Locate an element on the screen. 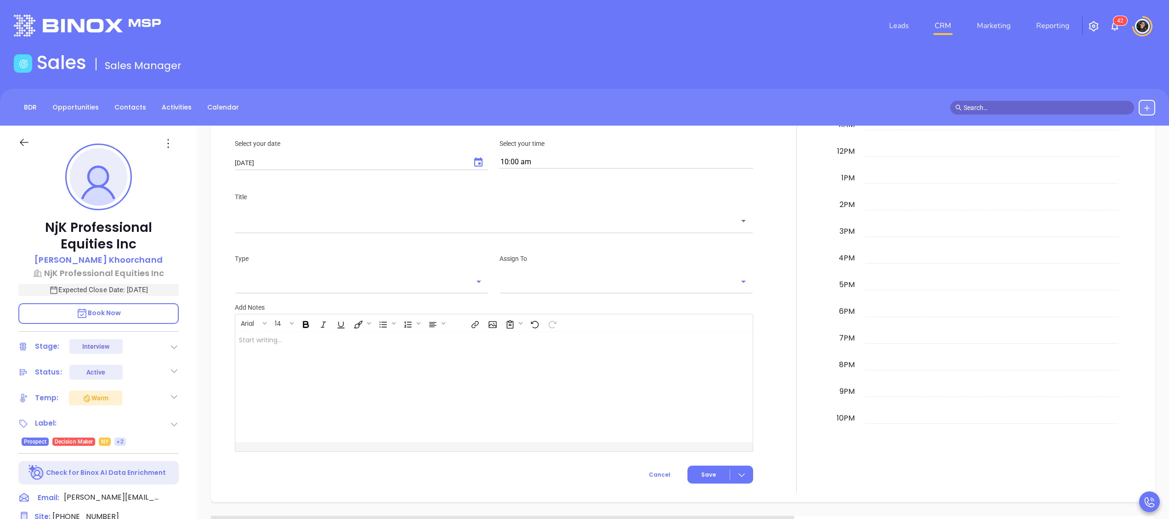 Image resolution: width=1169 pixels, height=519 pixels. button: Arial is located at coordinates (249, 323).